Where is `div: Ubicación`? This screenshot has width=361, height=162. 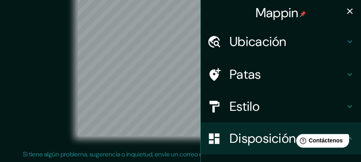 div: Ubicación is located at coordinates (281, 42).